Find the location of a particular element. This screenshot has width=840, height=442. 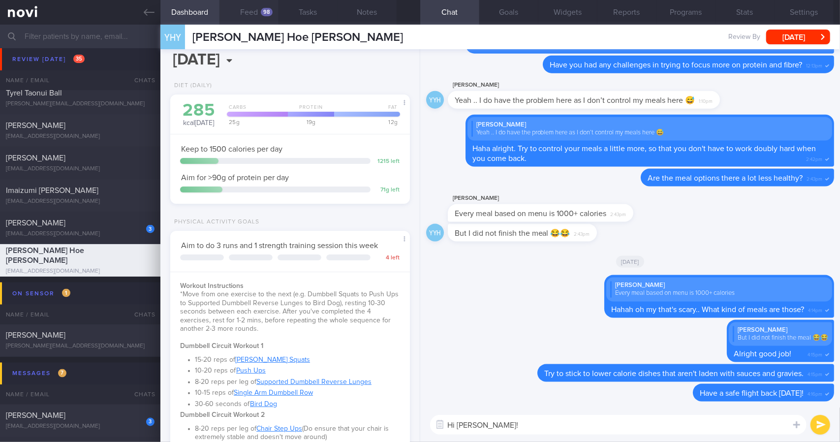

div: Protein is located at coordinates (309, 110).